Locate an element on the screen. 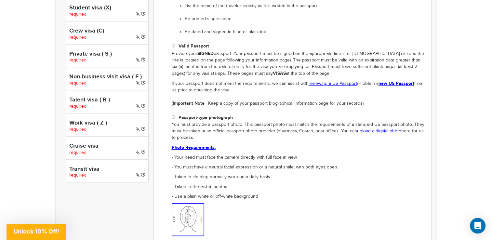 The image size is (492, 240). li: Be dated and signed in blue or black ink is located at coordinates (306, 32).